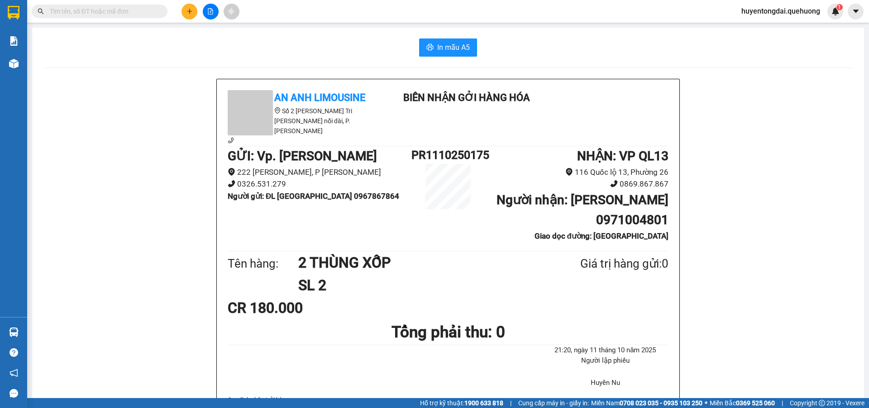 This screenshot has width=869, height=408. I want to click on strong: 0369 525 060, so click(755, 403).